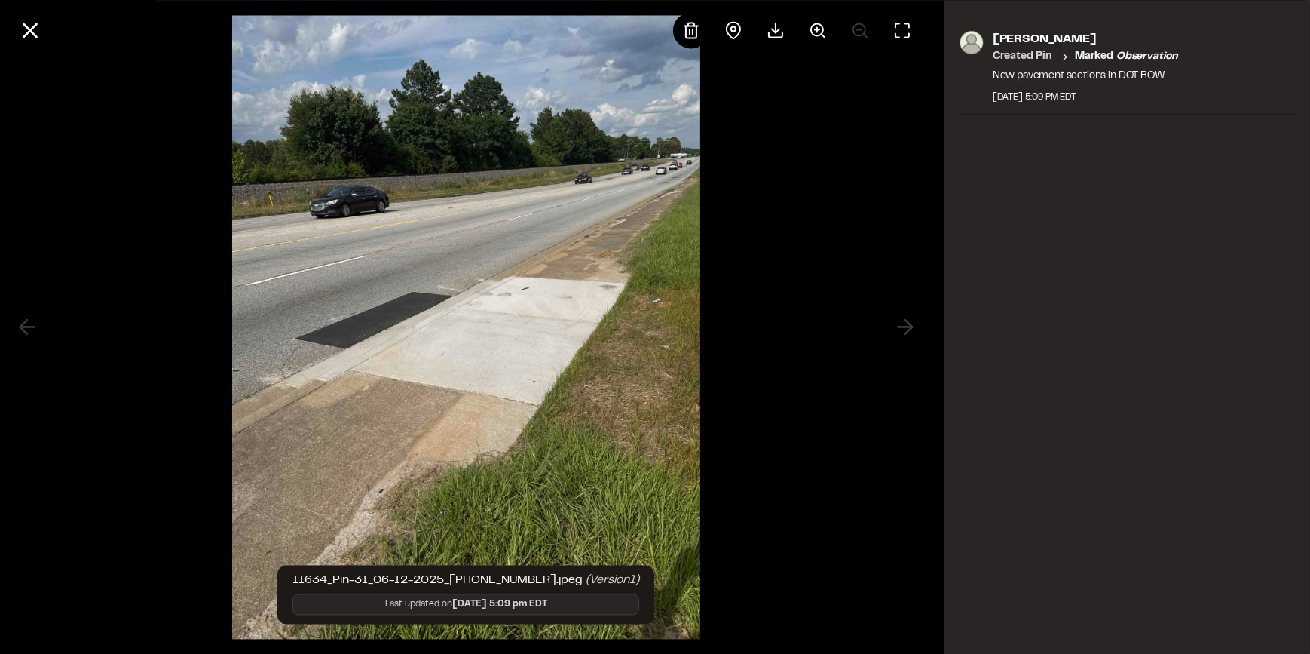 The width and height of the screenshot is (1310, 654). Describe the element at coordinates (30, 30) in the screenshot. I see `button: Close modal` at that location.